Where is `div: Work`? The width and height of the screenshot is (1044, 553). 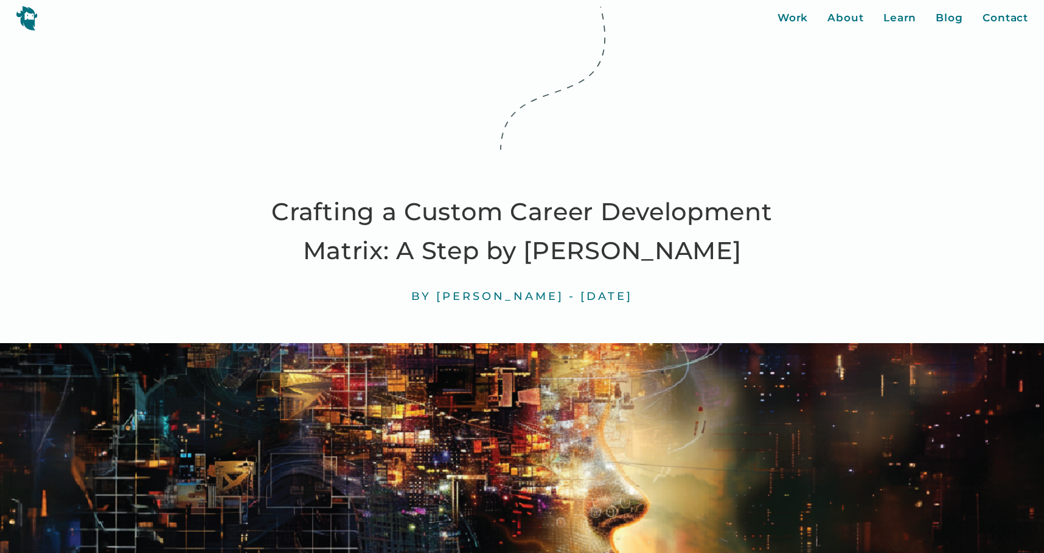 div: Work is located at coordinates (793, 18).